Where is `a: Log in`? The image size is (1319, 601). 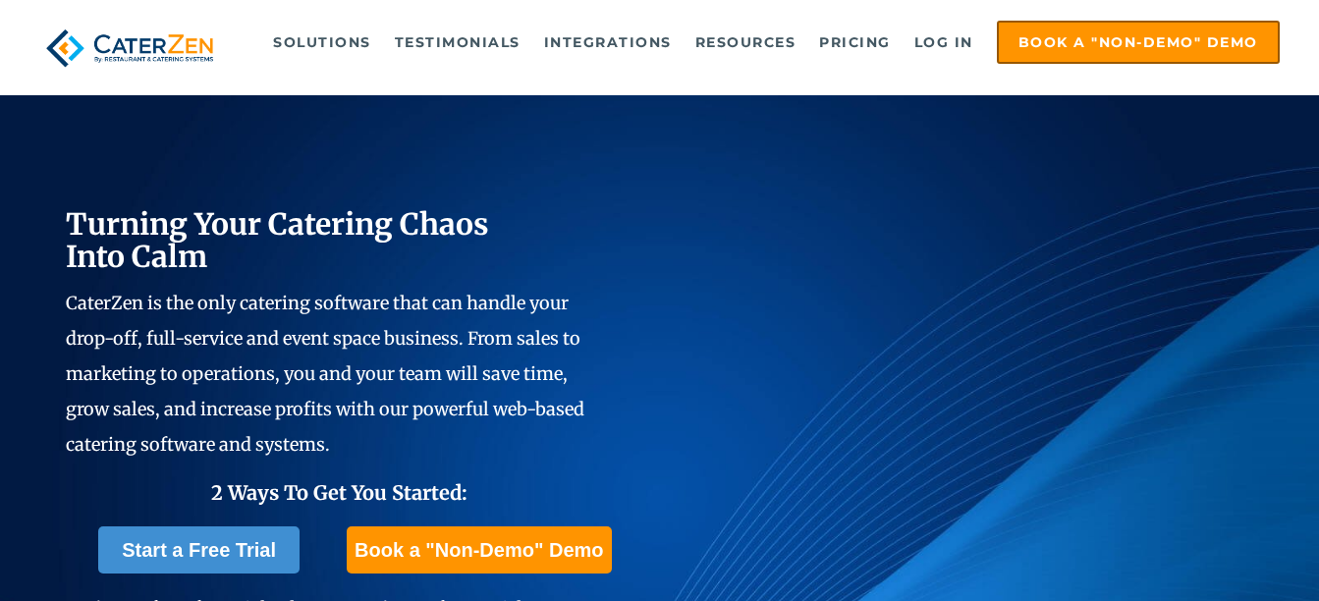 a: Log in is located at coordinates (944, 42).